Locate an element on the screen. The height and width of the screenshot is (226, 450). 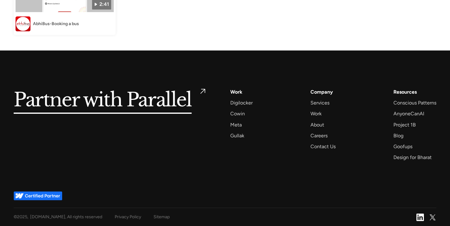
a: Gullak is located at coordinates (237, 136).